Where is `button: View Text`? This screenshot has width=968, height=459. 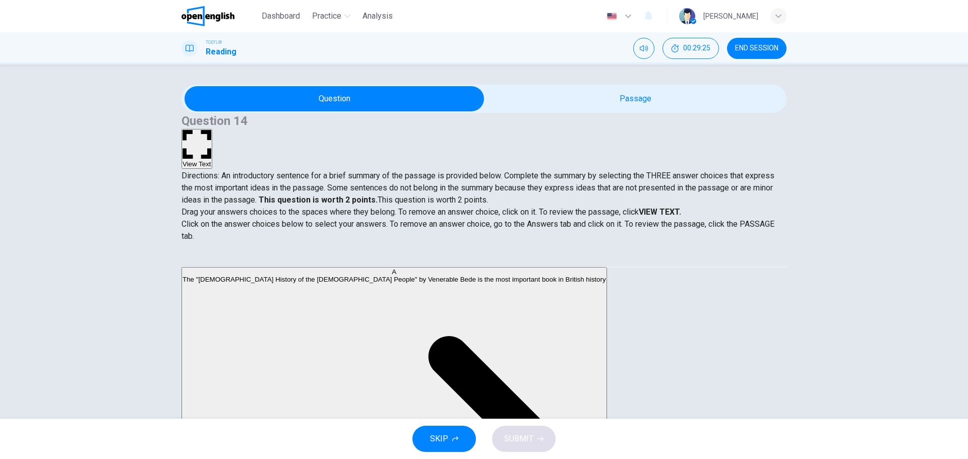
button: View Text is located at coordinates (197, 149).